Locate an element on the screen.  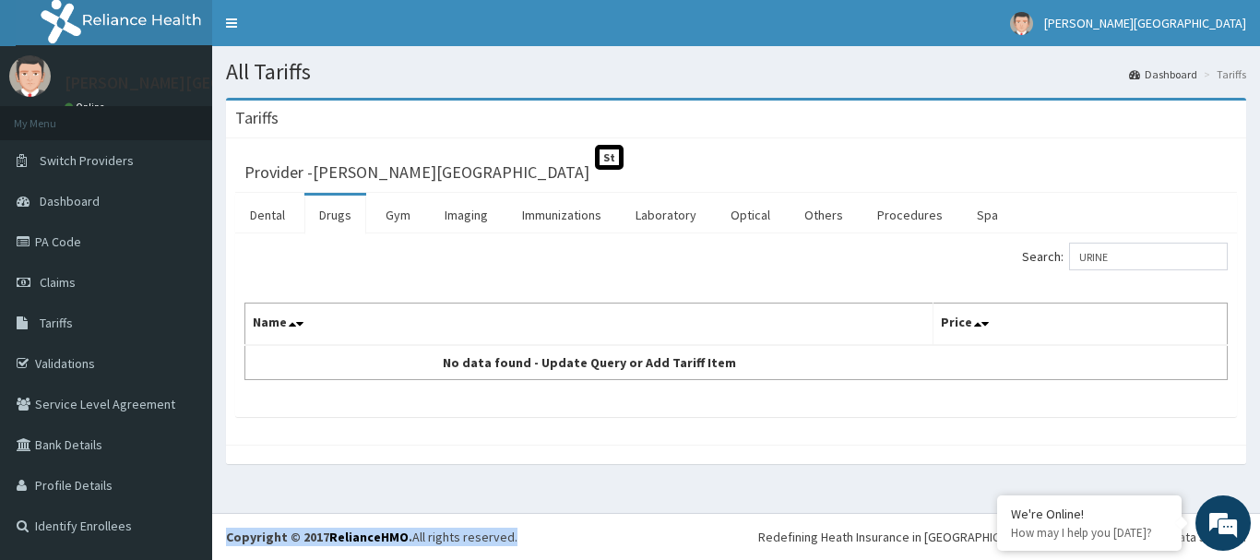
p: How may I help you today? is located at coordinates (1089, 532).